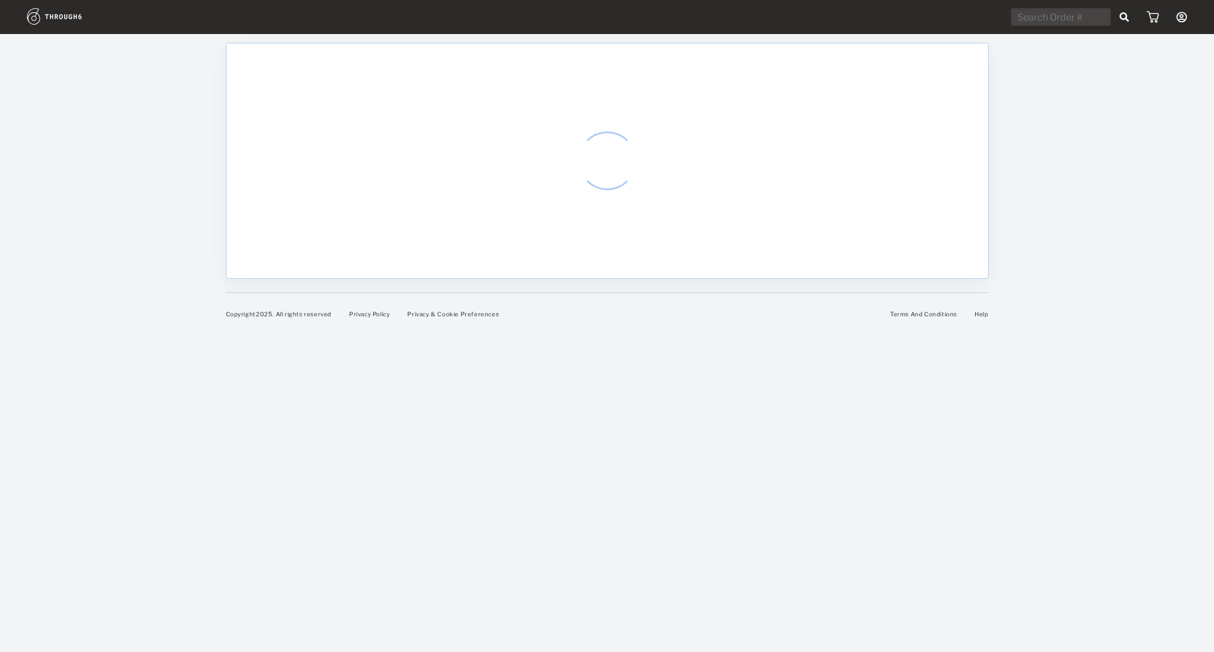 This screenshot has width=1214, height=652. What do you see at coordinates (279, 314) in the screenshot?
I see `span: Copyright 2025 . All rights reserved` at bounding box center [279, 314].